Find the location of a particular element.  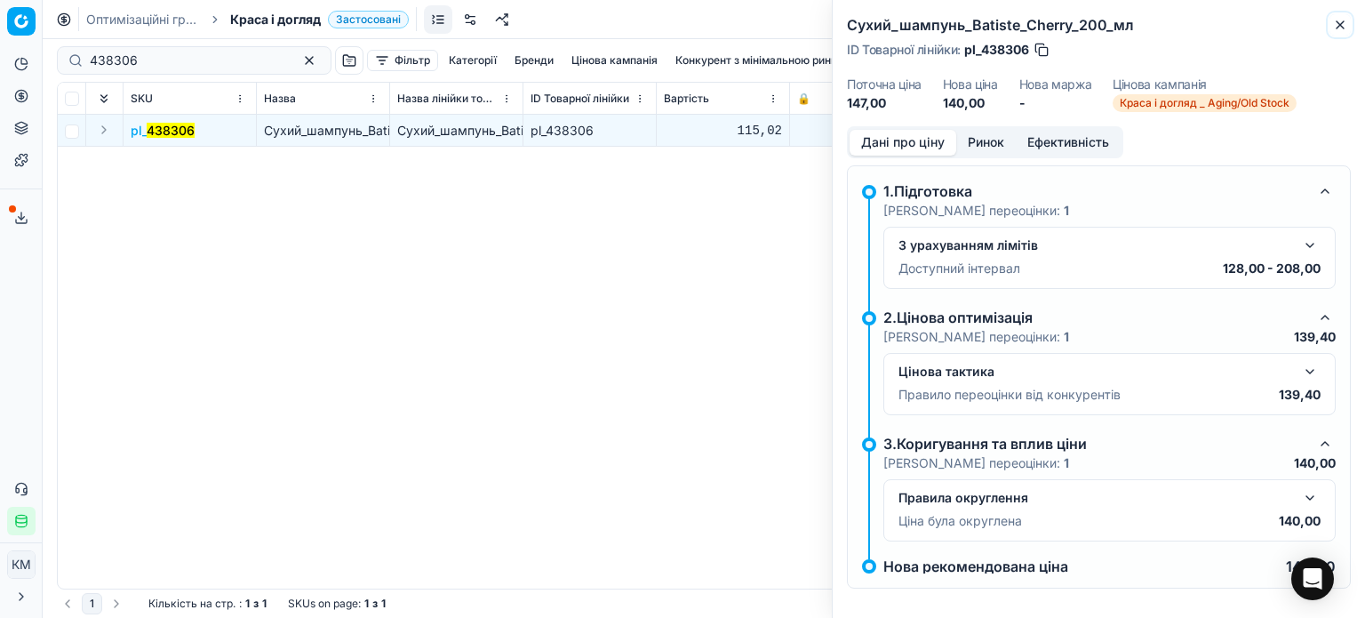

button: 1 is located at coordinates (92, 604).